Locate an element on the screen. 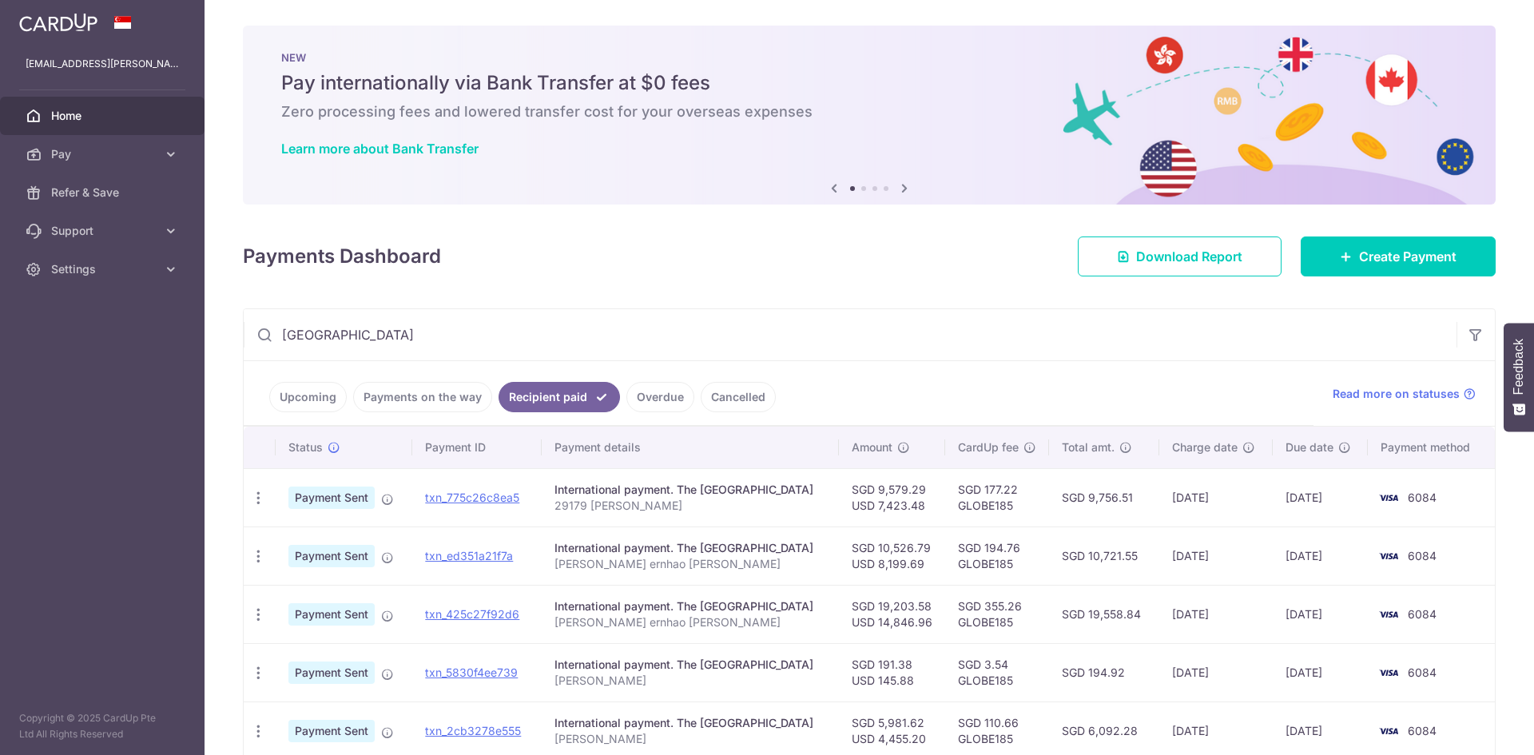 The width and height of the screenshot is (1534, 755). a: Learn more about Bank Transfer is located at coordinates (380, 149).